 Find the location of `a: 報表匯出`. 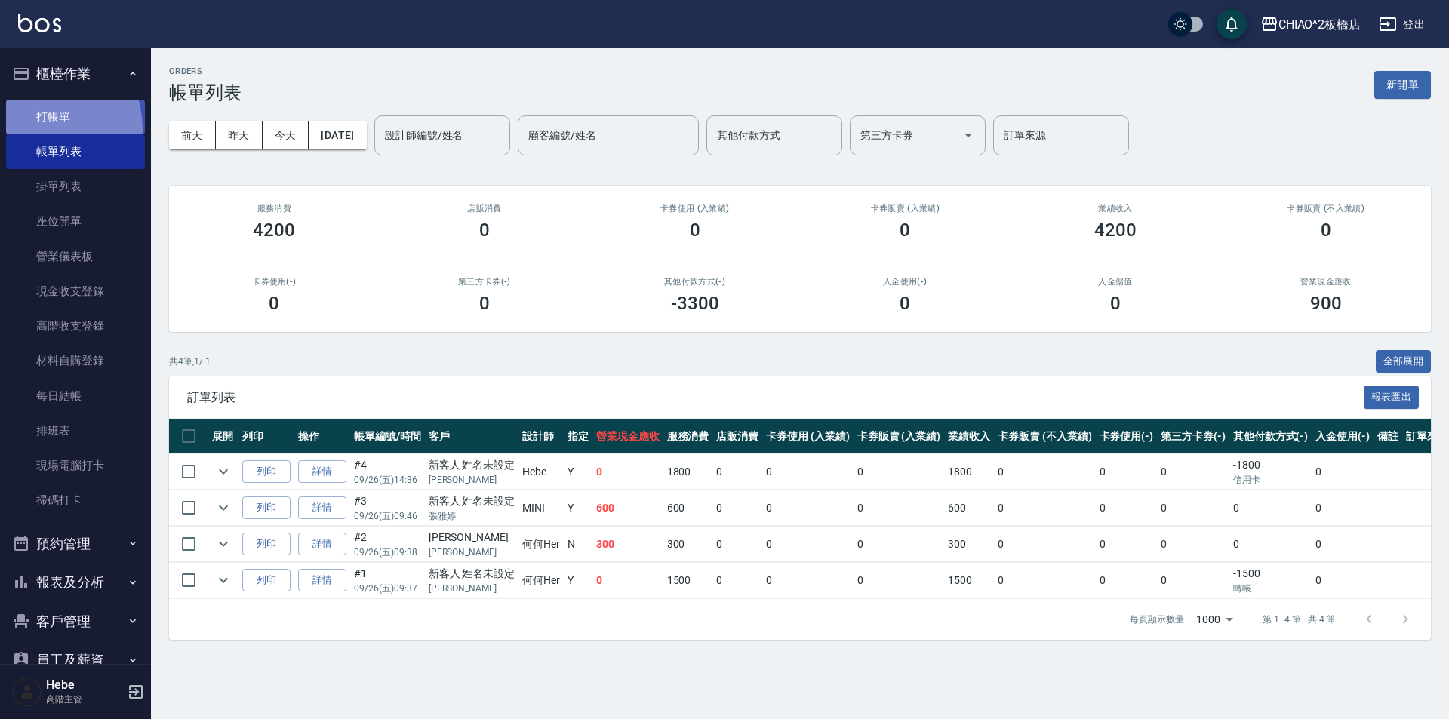

a: 報表匯出 is located at coordinates (1392, 396).